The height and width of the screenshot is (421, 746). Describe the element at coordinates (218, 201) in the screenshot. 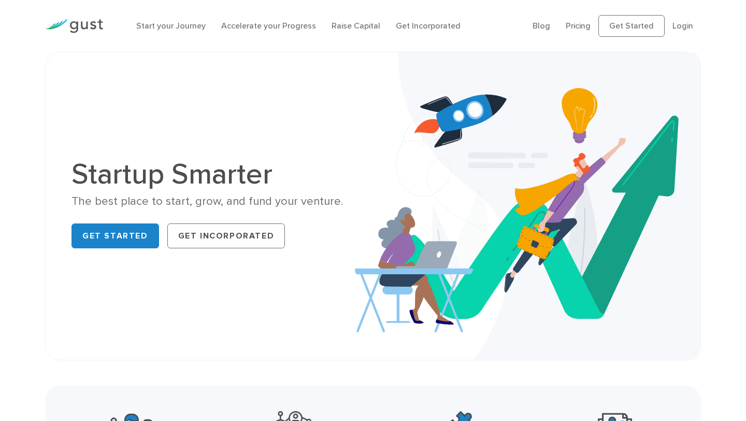

I see `div: The best place to start, grow, and fund your venture.` at that location.